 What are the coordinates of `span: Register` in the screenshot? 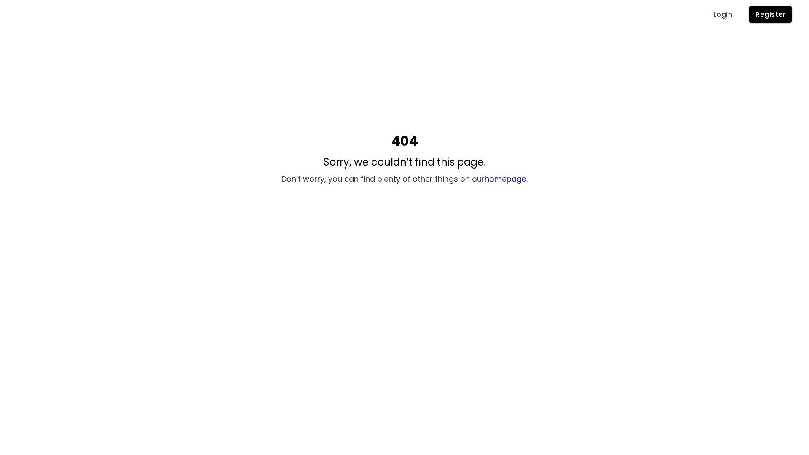 It's located at (770, 14).